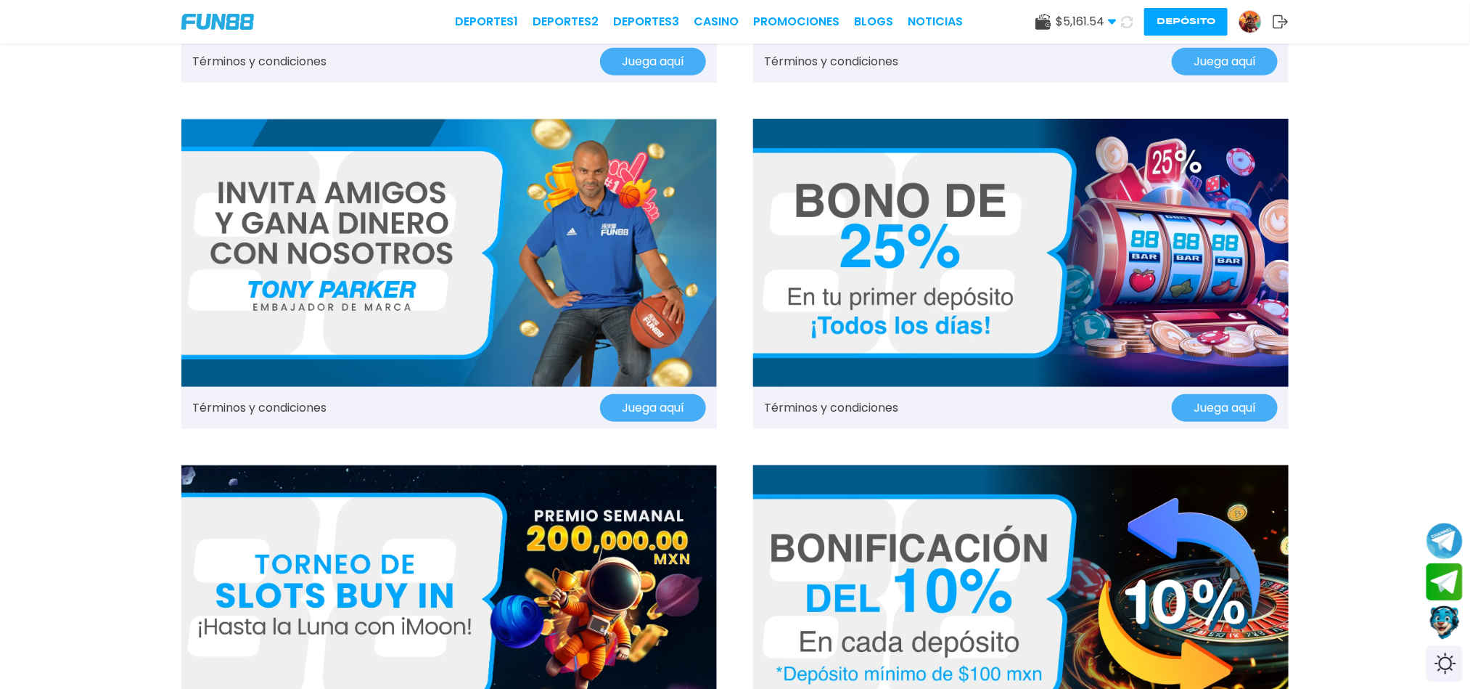  Describe the element at coordinates (218, 22) in the screenshot. I see `img: Company Logo` at that location.